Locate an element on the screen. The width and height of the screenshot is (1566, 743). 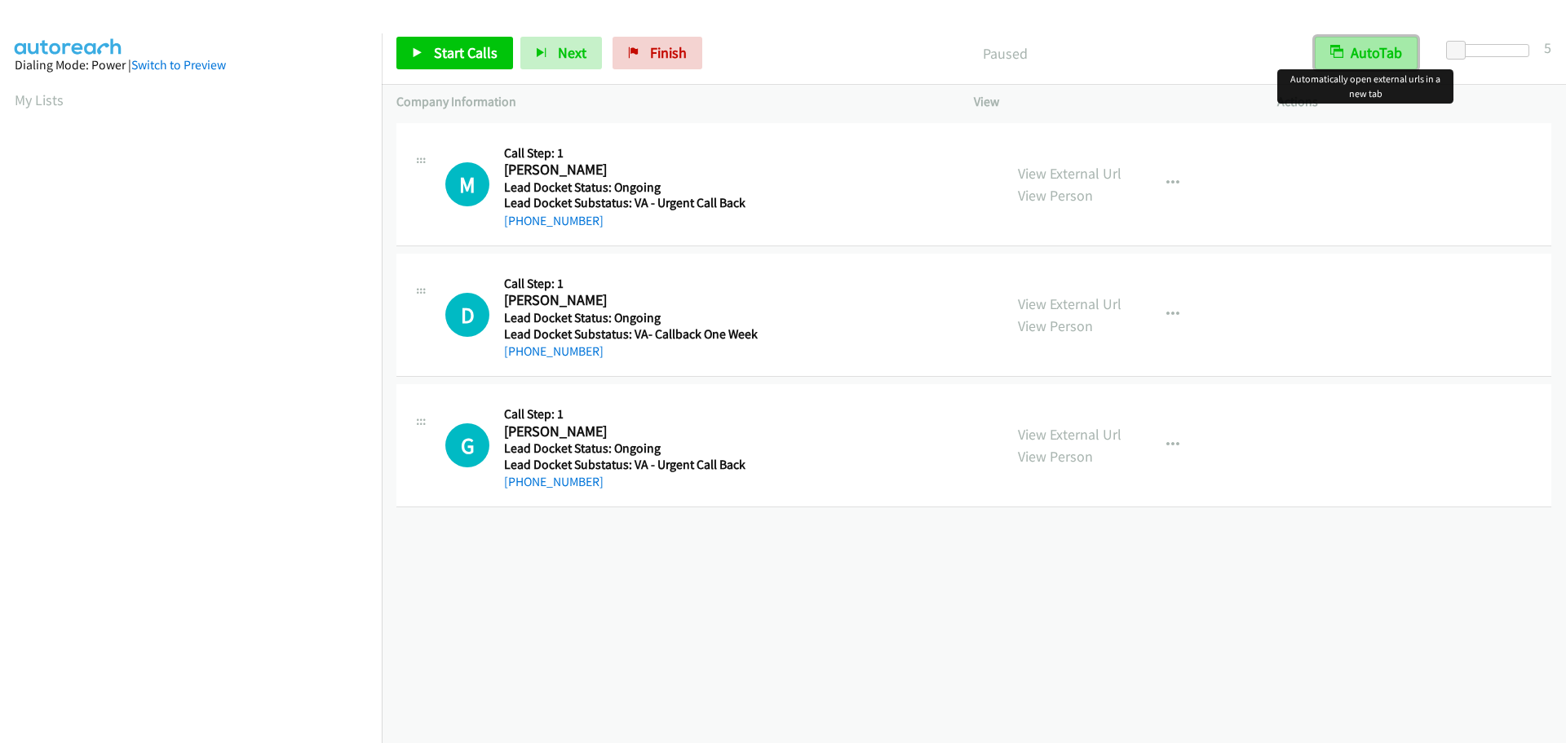
a: Switch to Preview is located at coordinates (179, 64).